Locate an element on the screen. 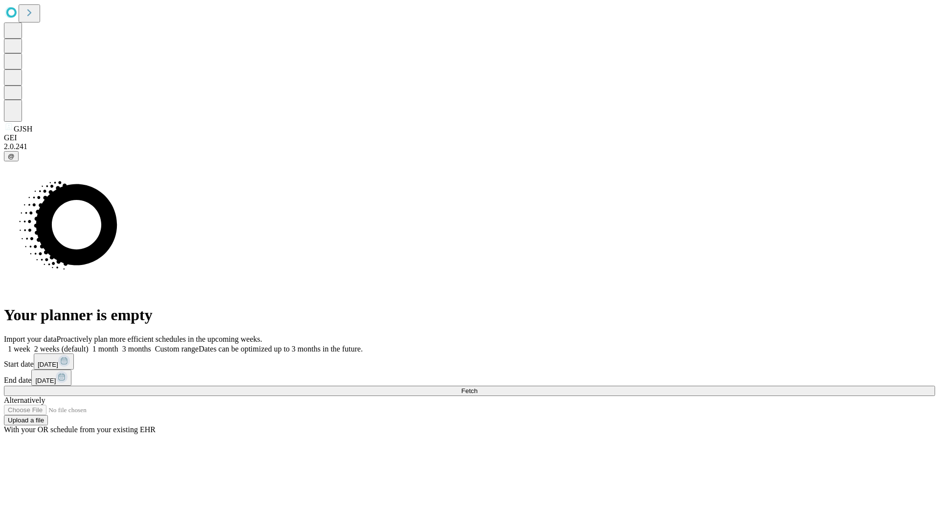 The image size is (939, 528). div: Start date is located at coordinates (470, 361).